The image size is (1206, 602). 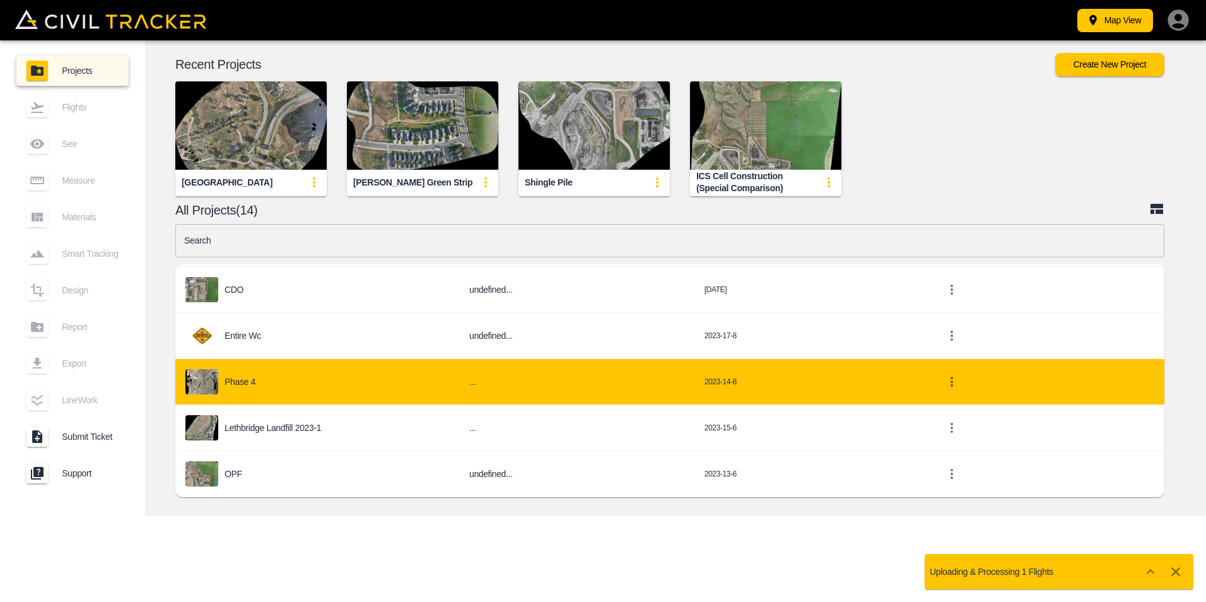 What do you see at coordinates (594, 126) in the screenshot?
I see `img: Shingle Pile` at bounding box center [594, 126].